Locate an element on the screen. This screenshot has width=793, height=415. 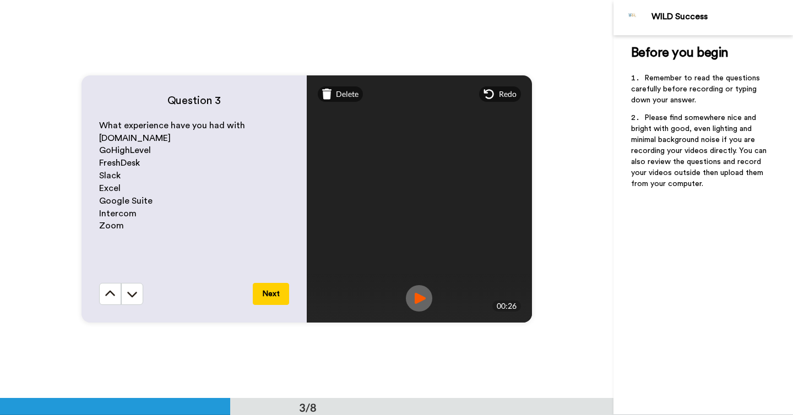
span: Redo is located at coordinates (508, 94).